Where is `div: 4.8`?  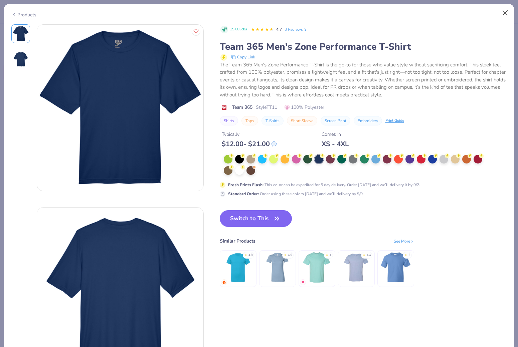 div: 4.8 is located at coordinates (251, 256).